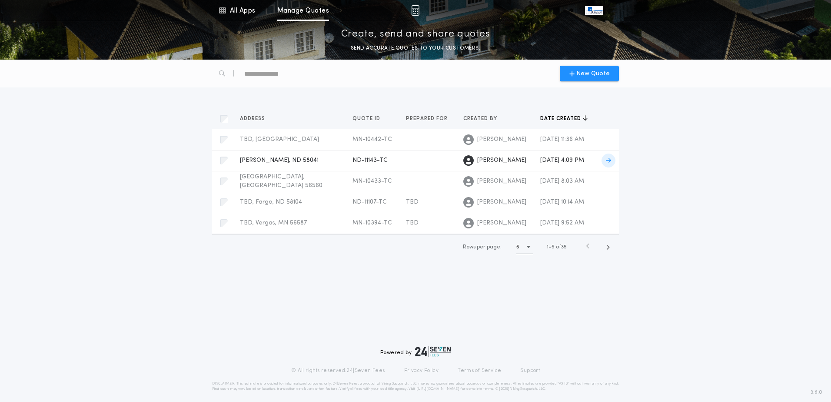 This screenshot has height=402, width=831. What do you see at coordinates (271, 202) in the screenshot?
I see `span: TBD, Fargo, ND 58104` at bounding box center [271, 202].